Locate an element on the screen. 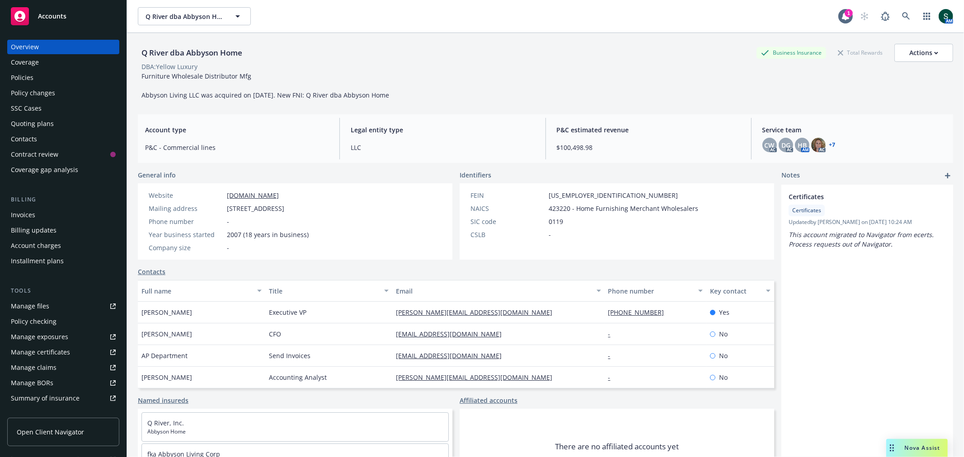  span: General info is located at coordinates (157, 175).